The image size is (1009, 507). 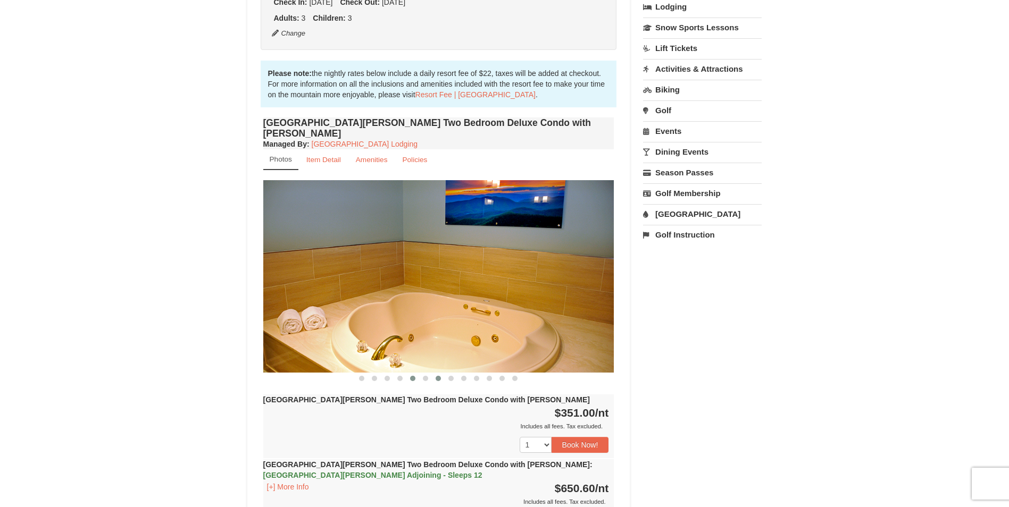 I want to click on button: Book Now!, so click(x=580, y=445).